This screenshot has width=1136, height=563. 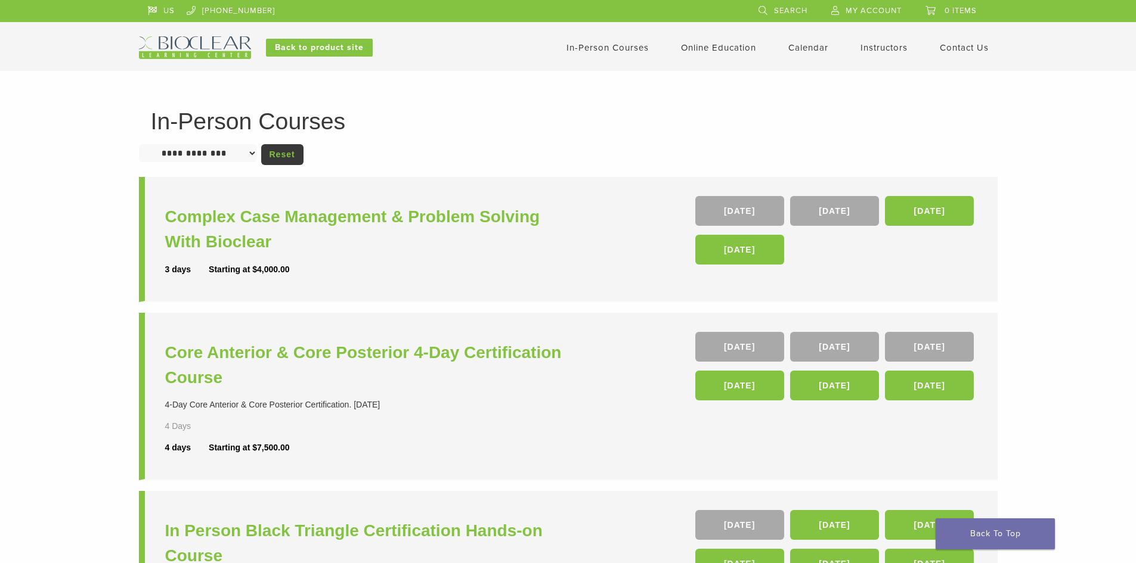 What do you see at coordinates (368, 365) in the screenshot?
I see `h3: Core Anterior & Core Posterior 4-Day Certification Course` at bounding box center [368, 365].